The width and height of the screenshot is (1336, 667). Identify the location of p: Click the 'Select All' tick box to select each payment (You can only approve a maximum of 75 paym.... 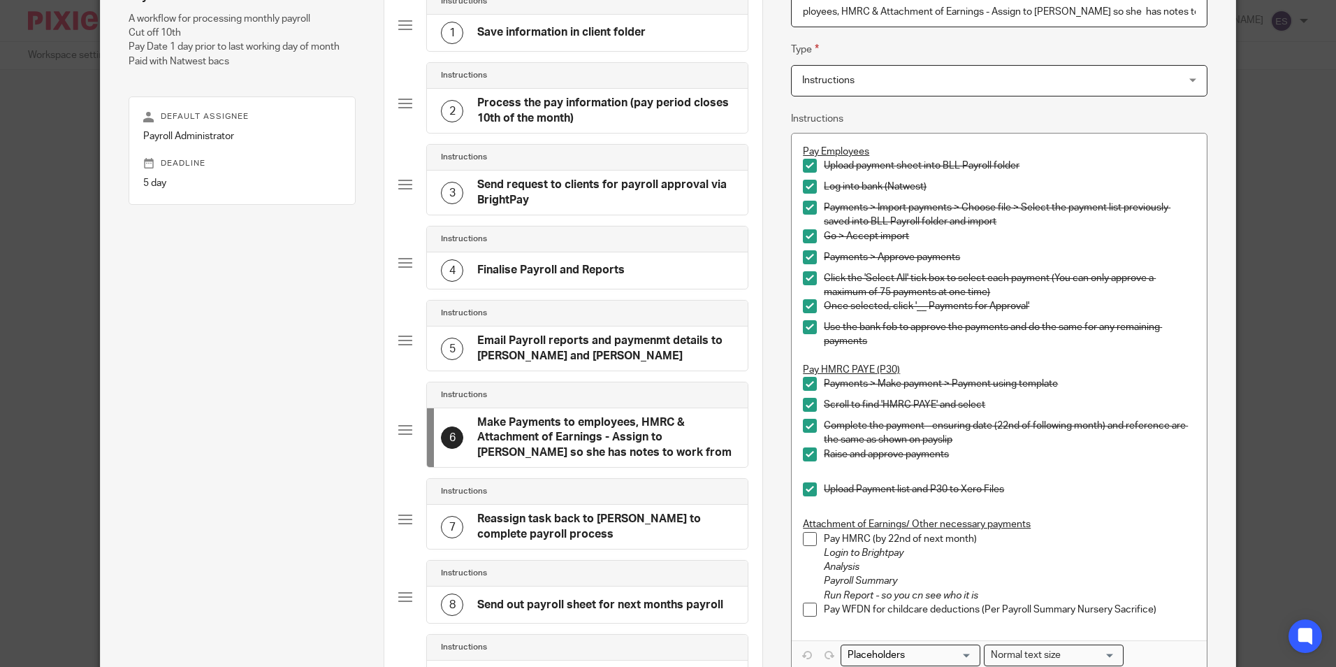
(1009, 285).